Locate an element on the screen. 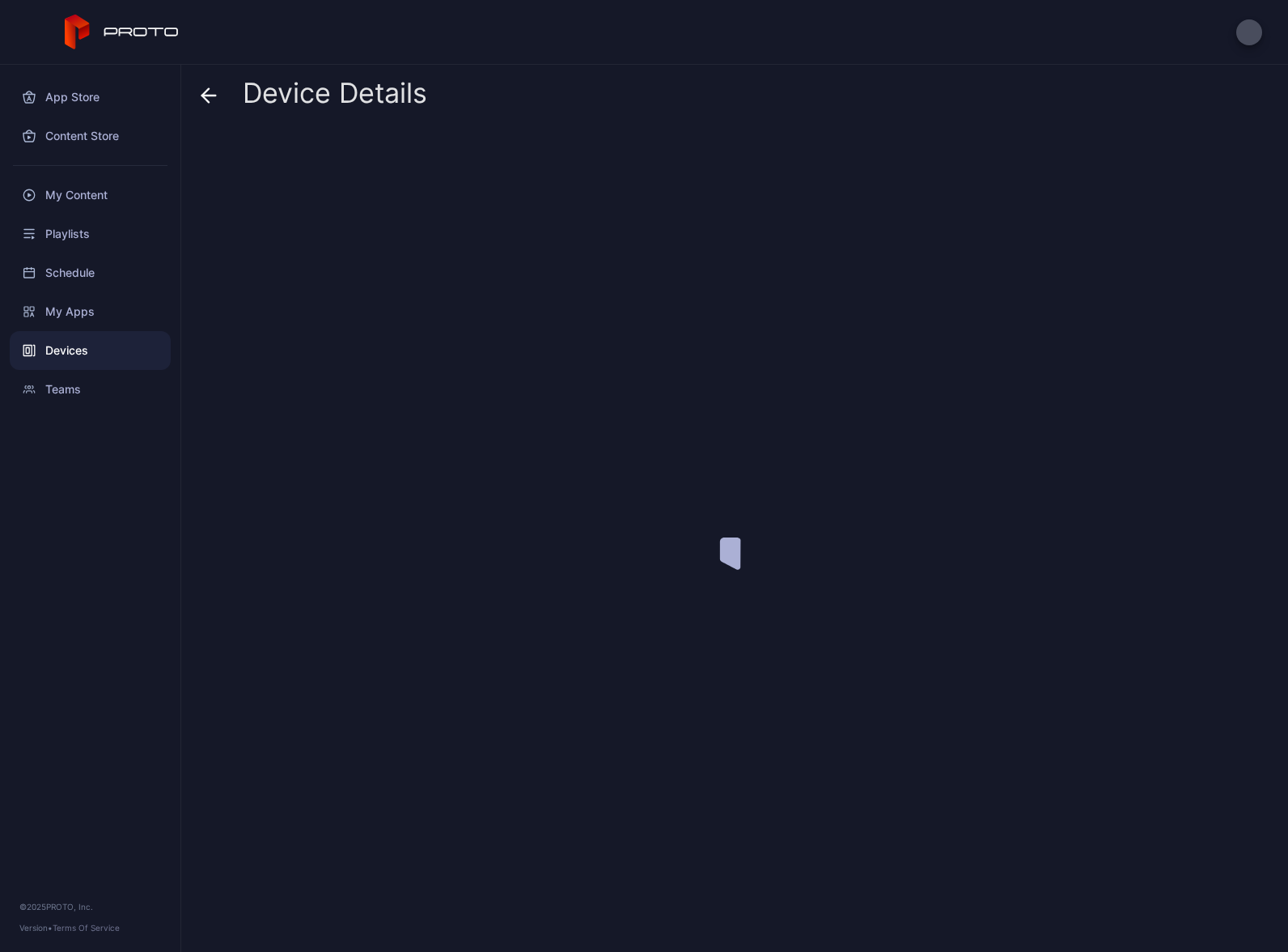 This screenshot has height=952, width=1288. span: Device Details is located at coordinates (335, 93).